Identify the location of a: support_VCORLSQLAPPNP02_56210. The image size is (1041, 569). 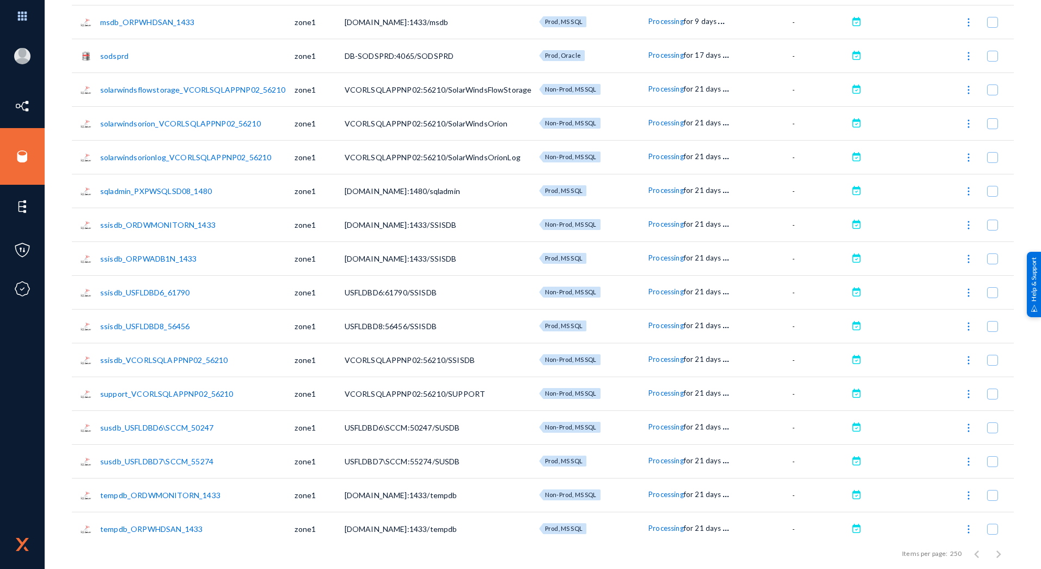
(167, 393).